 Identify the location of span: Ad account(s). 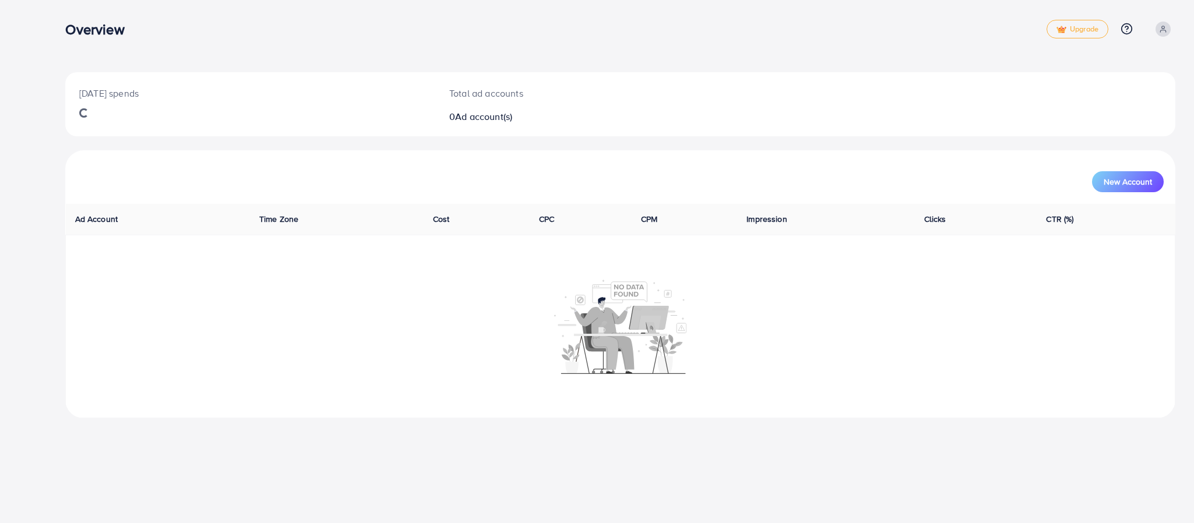
(483, 117).